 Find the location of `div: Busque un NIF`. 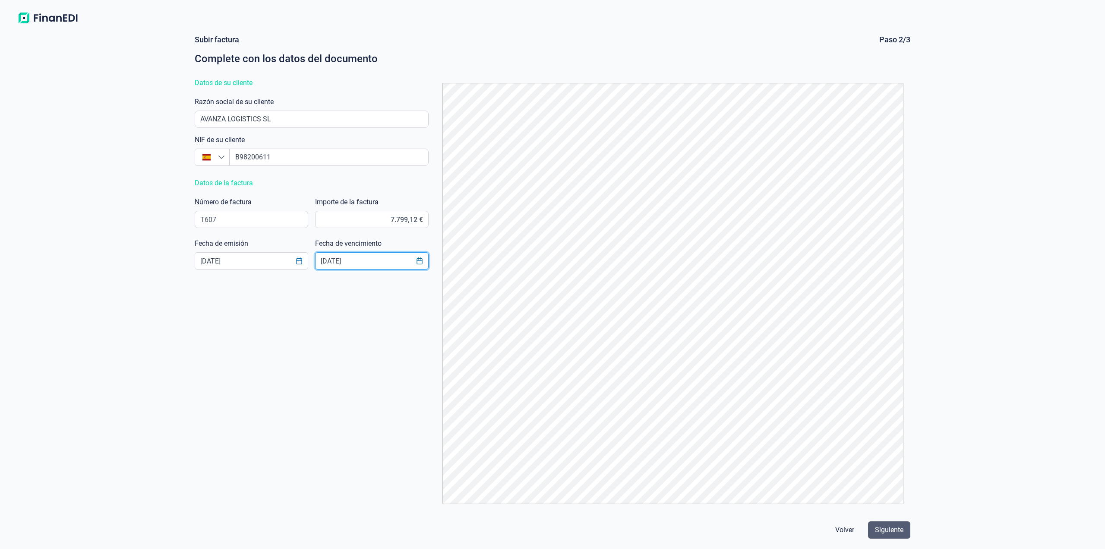

div: Busque un NIF is located at coordinates (224, 157).